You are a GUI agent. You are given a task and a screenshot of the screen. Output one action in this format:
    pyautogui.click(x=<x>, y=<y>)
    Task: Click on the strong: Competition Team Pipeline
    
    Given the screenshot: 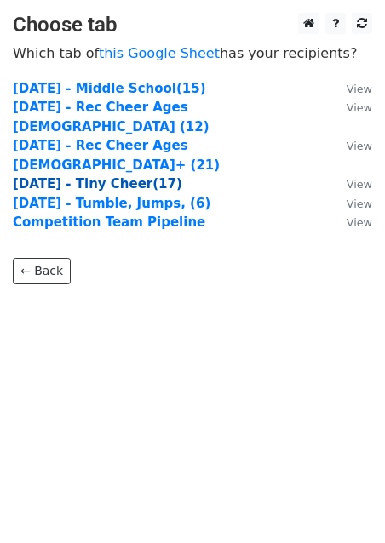 What is the action you would take?
    pyautogui.click(x=109, y=222)
    